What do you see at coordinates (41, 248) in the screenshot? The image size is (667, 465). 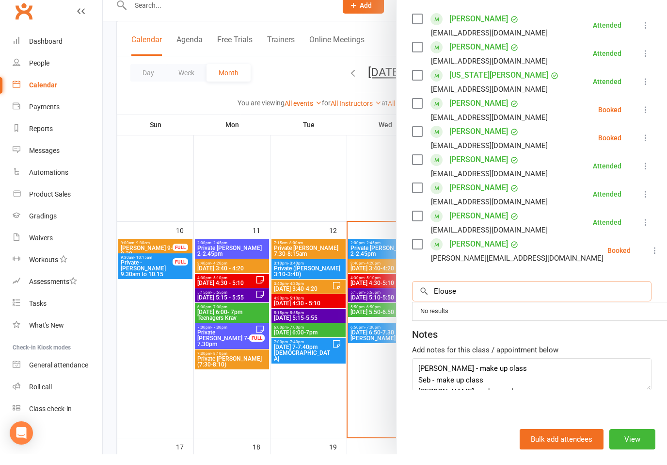 I see `div: Waivers` at bounding box center [41, 248].